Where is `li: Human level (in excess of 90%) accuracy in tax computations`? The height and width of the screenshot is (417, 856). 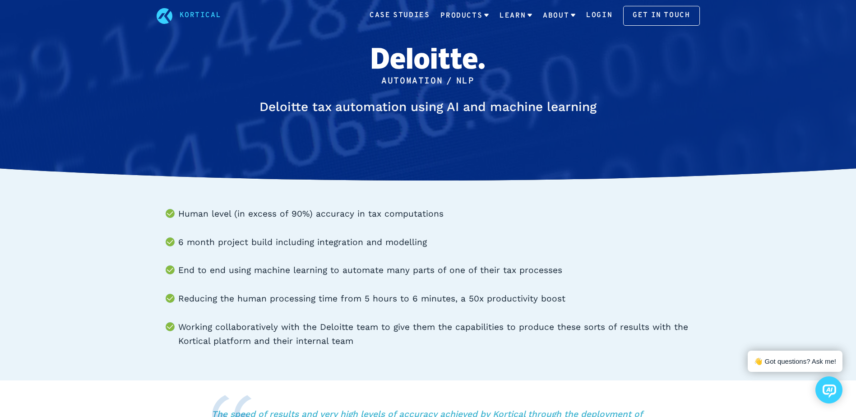
li: Human level (in excess of 90%) accuracy in tax computations is located at coordinates (439, 214).